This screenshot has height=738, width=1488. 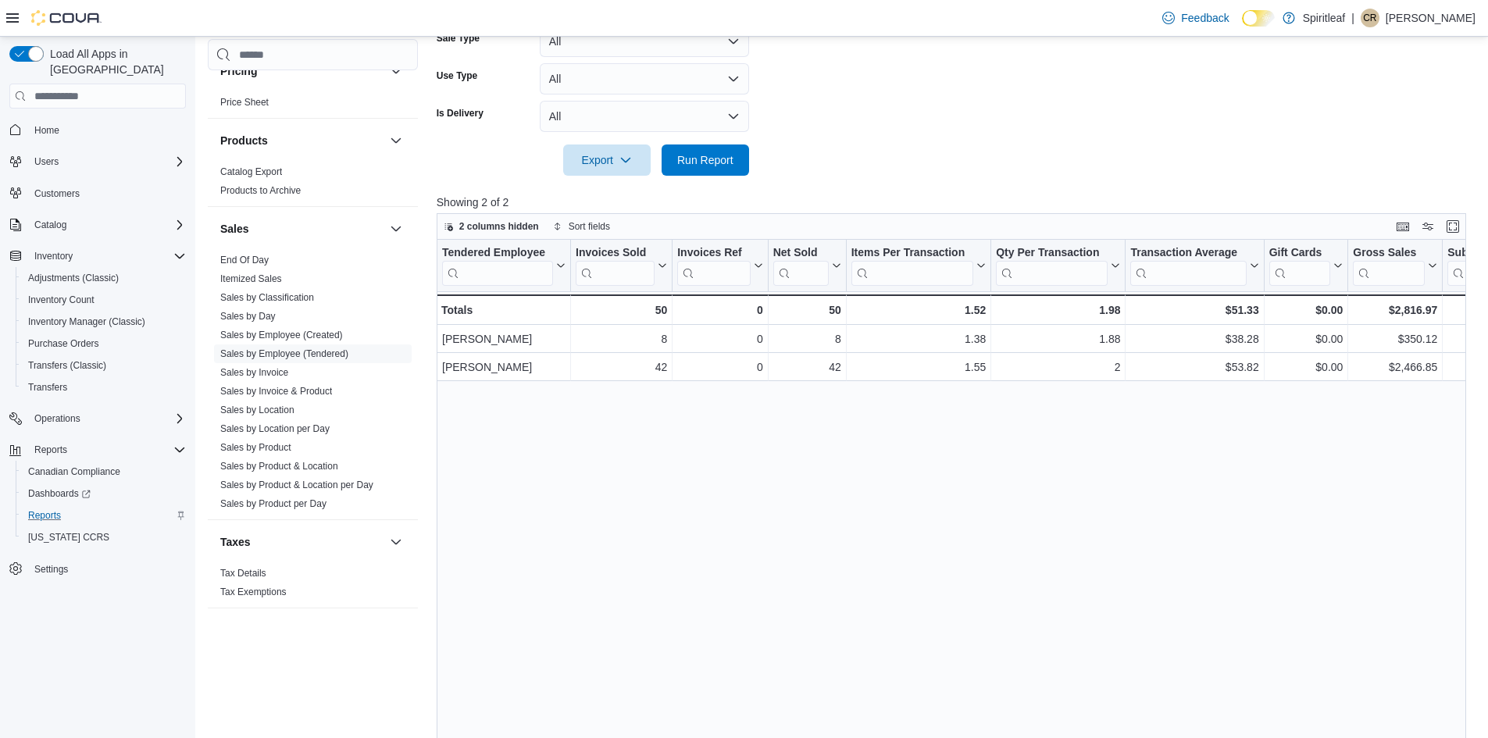 What do you see at coordinates (245, 102) in the screenshot?
I see `a: Price Sheet` at bounding box center [245, 102].